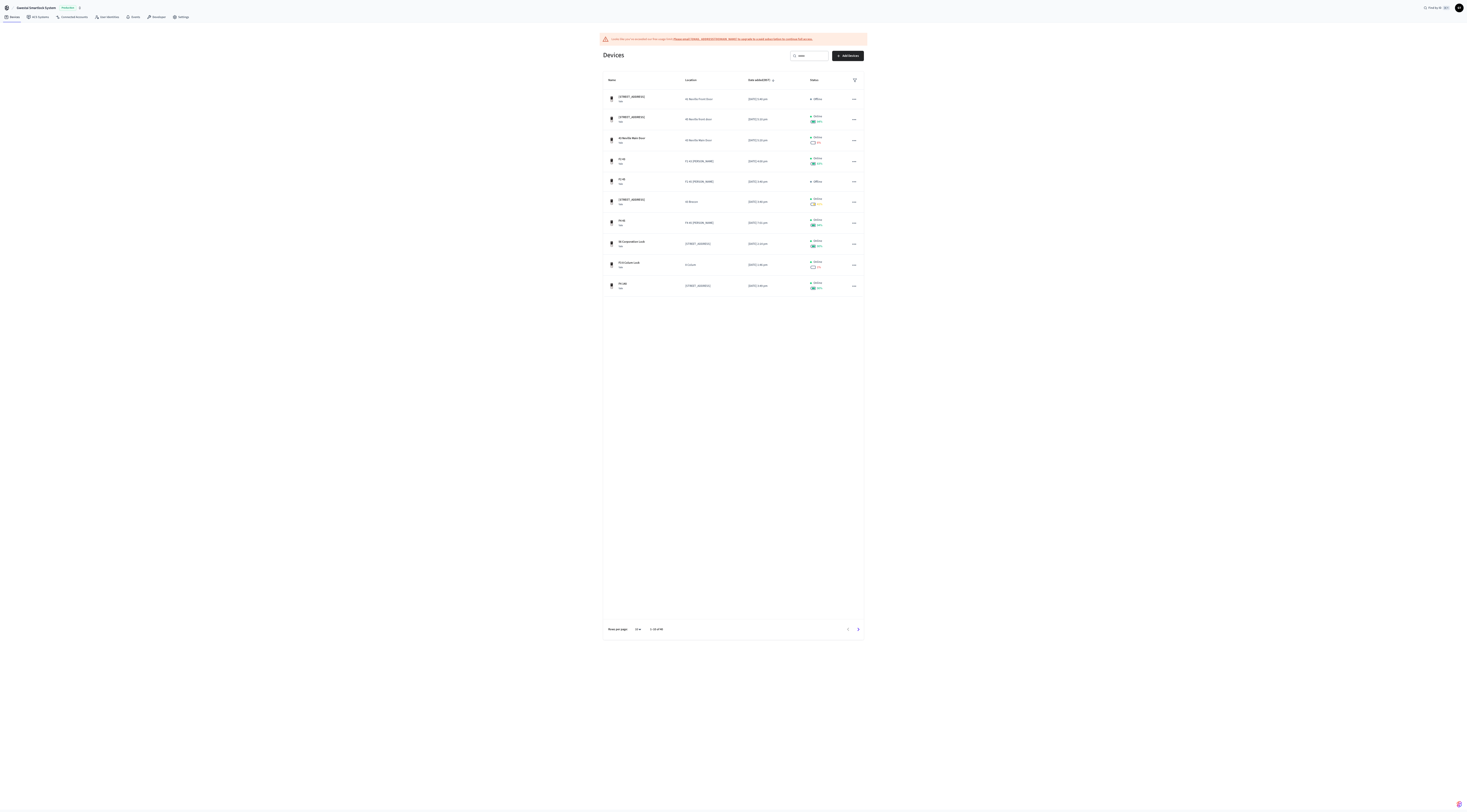 The height and width of the screenshot is (812, 1467). What do you see at coordinates (156, 17) in the screenshot?
I see `a: Developer` at bounding box center [156, 17].